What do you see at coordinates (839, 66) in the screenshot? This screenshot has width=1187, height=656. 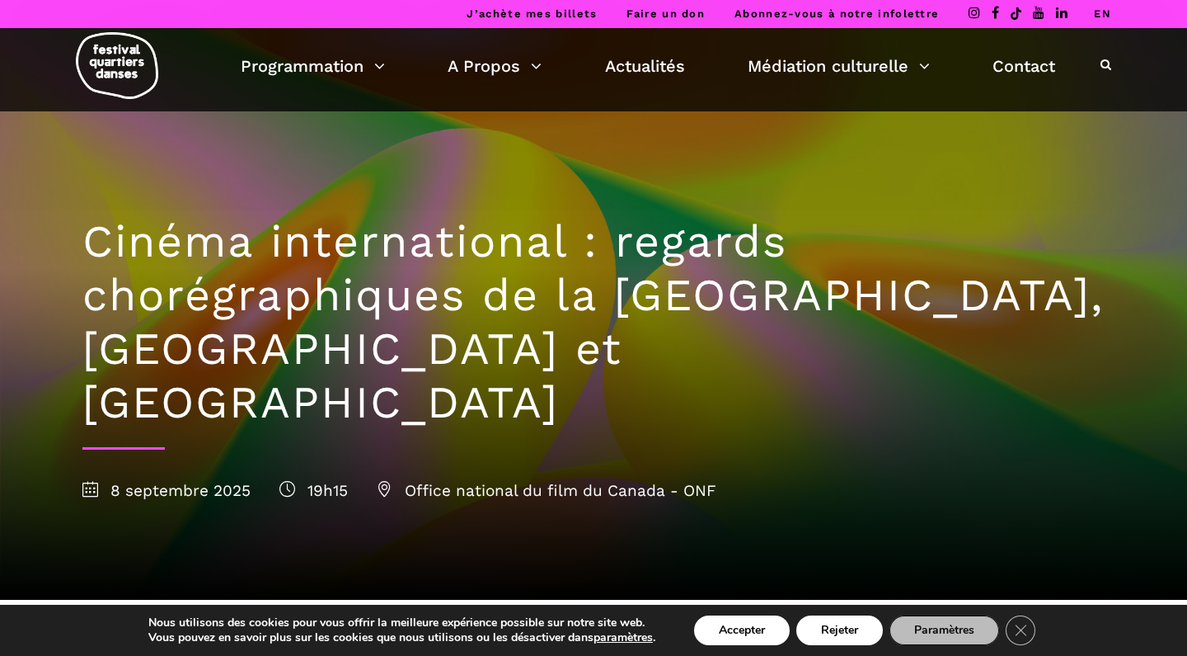 I see `a: Médiation culturelle` at bounding box center [839, 66].